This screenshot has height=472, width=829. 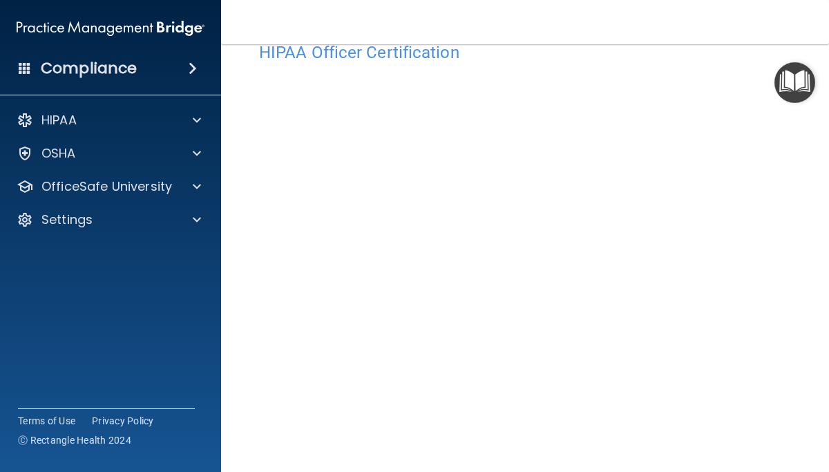 I want to click on a: Settings, so click(x=108, y=220).